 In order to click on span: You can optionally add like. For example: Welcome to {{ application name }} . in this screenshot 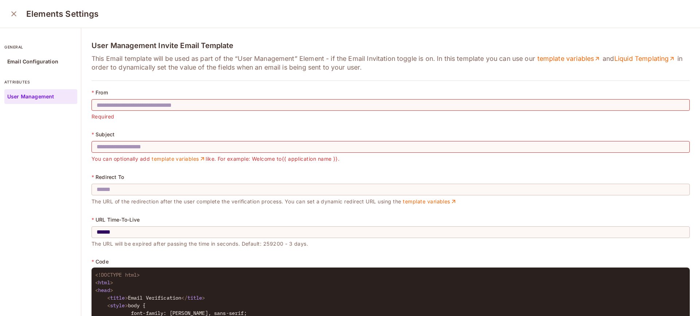, I will do `click(216, 159)`.